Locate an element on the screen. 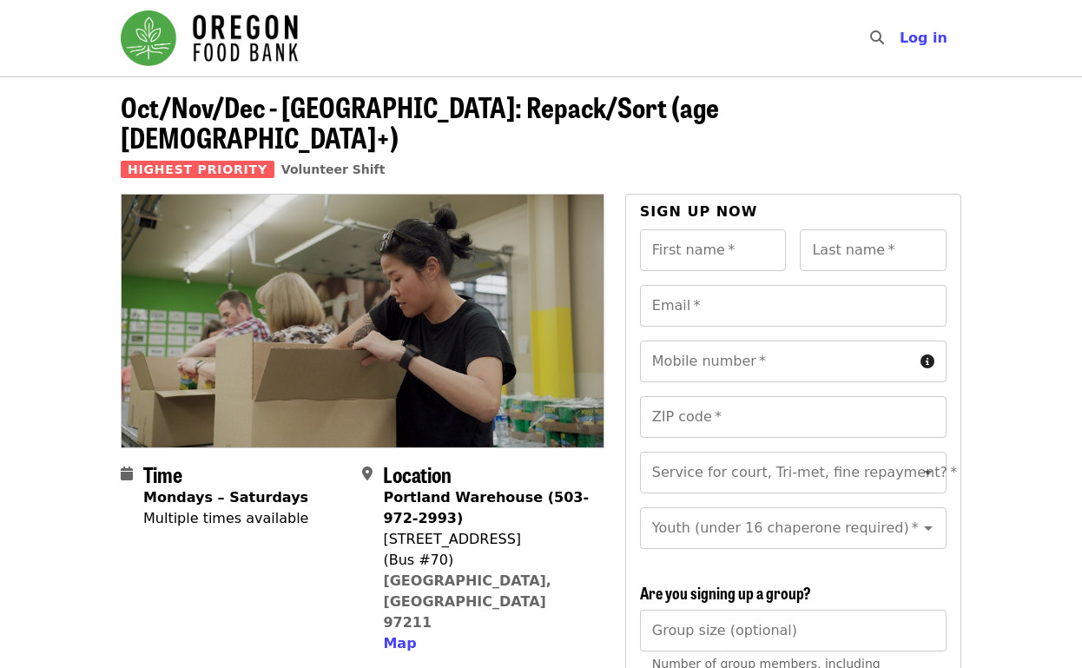 This screenshot has width=1082, height=668. span: Map is located at coordinates (400, 643).